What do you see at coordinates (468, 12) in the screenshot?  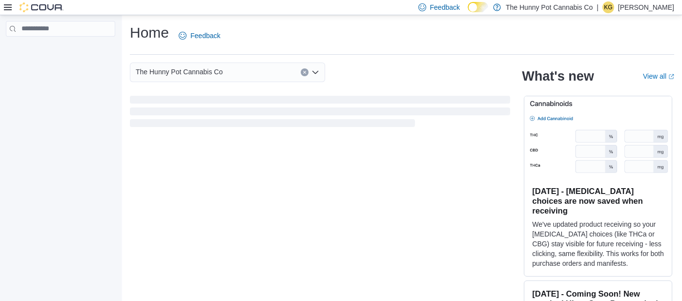 I see `span: Dark Mode` at bounding box center [468, 12].